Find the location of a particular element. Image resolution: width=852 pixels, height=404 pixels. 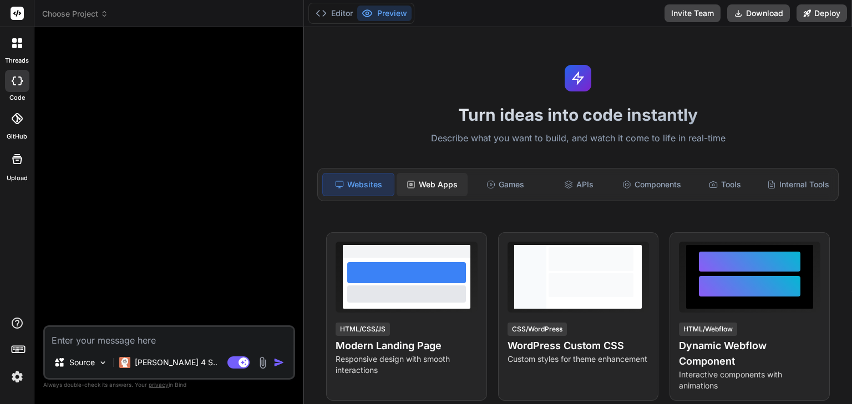

label: Upload is located at coordinates (17, 178).